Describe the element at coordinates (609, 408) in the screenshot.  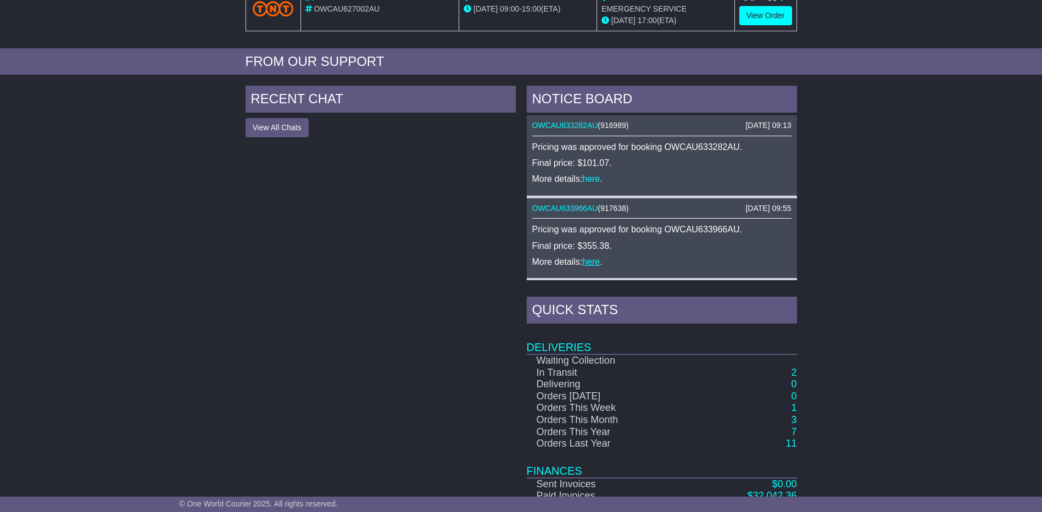
I see `td: Orders This Week` at that location.